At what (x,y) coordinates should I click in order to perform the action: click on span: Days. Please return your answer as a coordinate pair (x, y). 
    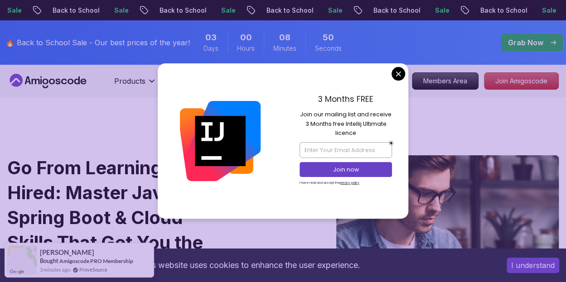
    Looking at the image, I should click on (211, 48).